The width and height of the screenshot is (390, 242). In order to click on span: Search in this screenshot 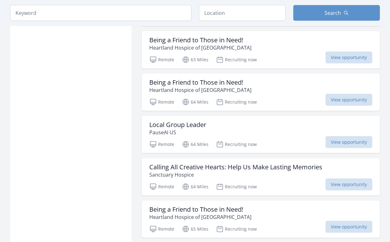, I will do `click(333, 13)`.